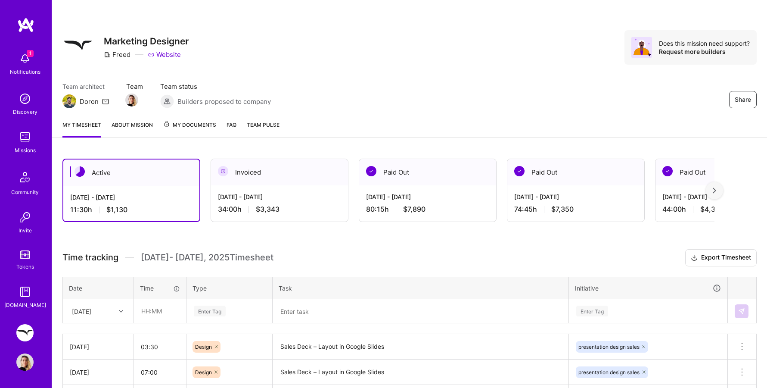 This screenshot has width=767, height=388. I want to click on img: Community, so click(25, 177).